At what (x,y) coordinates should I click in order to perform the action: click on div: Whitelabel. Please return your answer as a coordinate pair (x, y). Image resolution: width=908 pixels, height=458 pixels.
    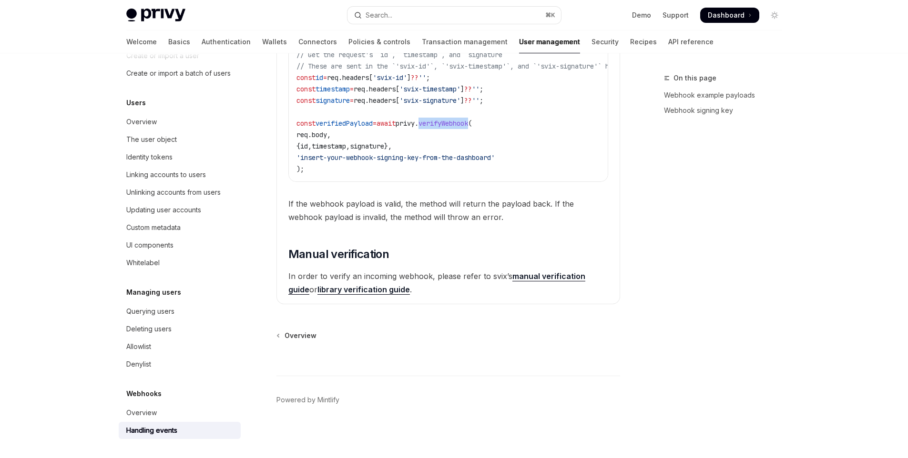
    Looking at the image, I should click on (143, 263).